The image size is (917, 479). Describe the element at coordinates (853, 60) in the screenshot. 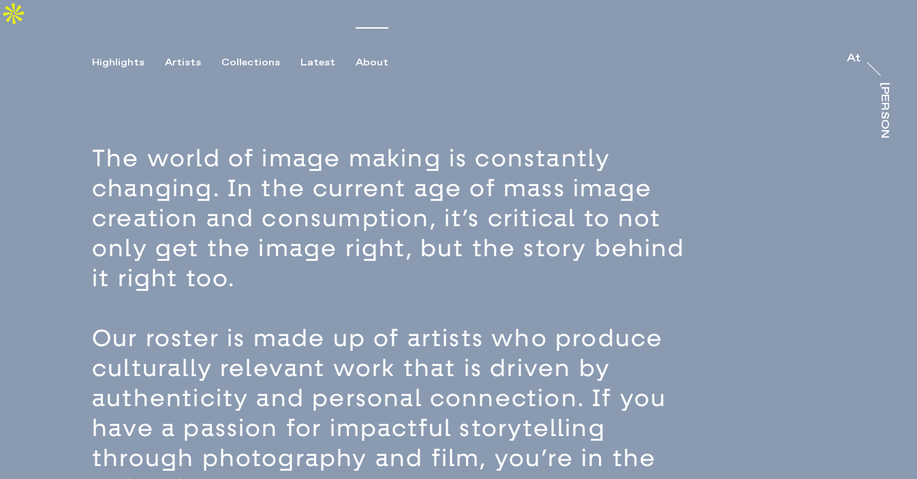

I see `a: At` at that location.